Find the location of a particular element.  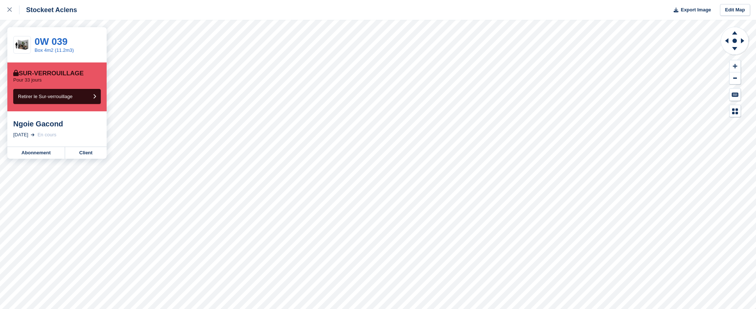

a: Box 4m2 (11.2m3) is located at coordinates (54, 50).